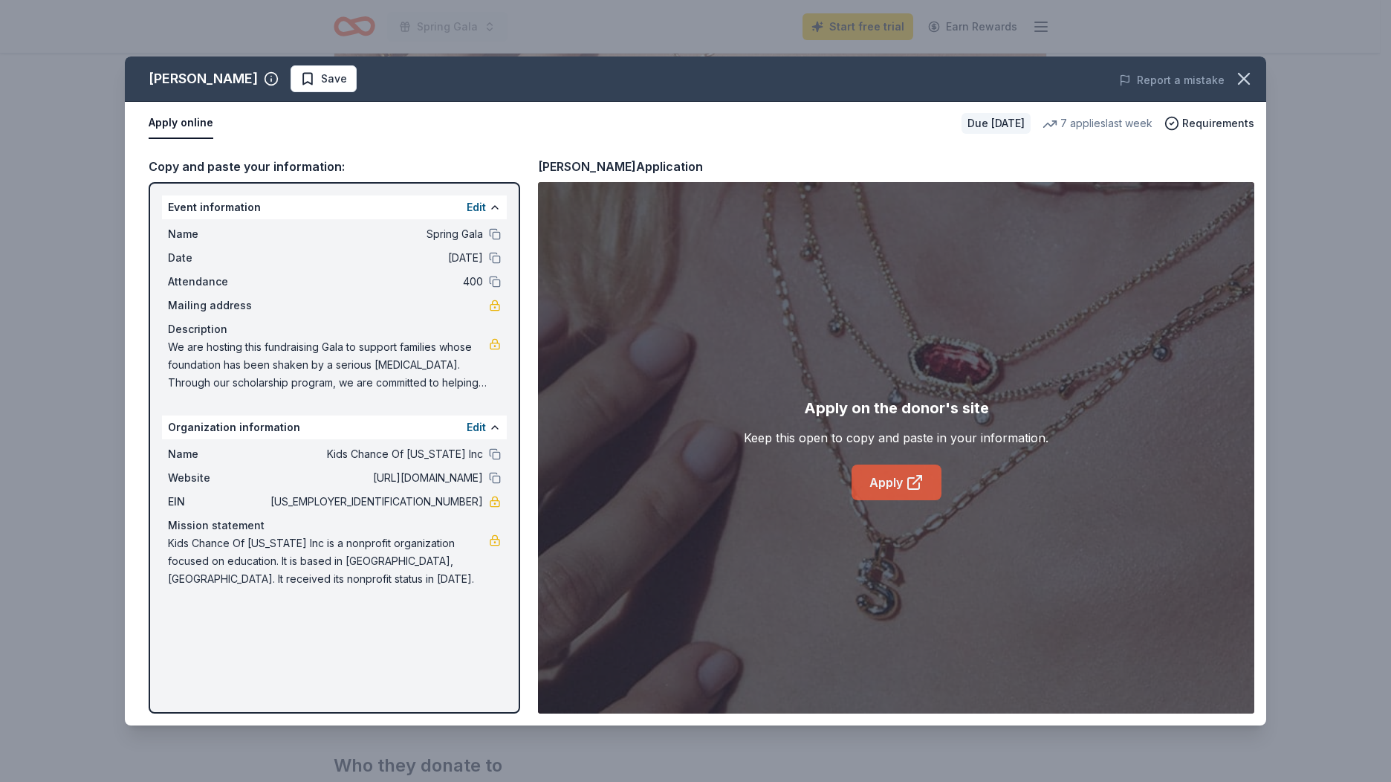 This screenshot has height=782, width=1391. What do you see at coordinates (218, 478) in the screenshot?
I see `span: Website` at bounding box center [218, 478].